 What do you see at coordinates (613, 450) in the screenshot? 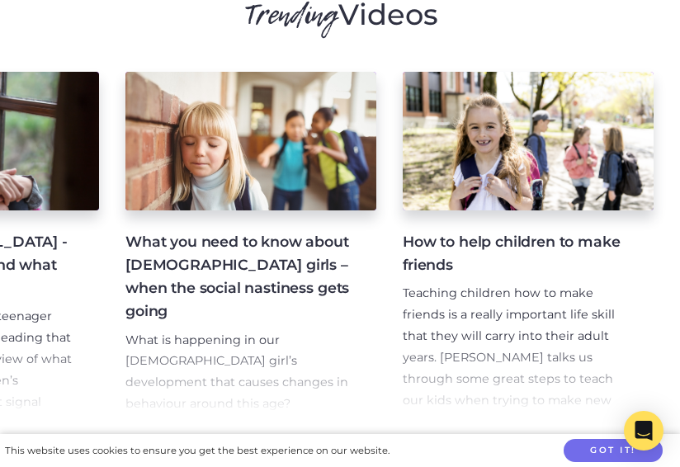
I see `button: Got it!` at bounding box center [613, 450].